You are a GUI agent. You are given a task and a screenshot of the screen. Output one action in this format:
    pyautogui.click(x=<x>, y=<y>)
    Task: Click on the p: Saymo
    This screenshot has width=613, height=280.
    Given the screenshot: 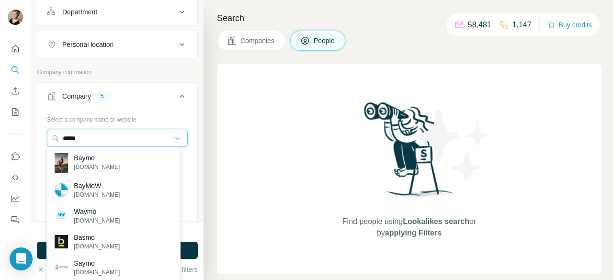 What is the action you would take?
    pyautogui.click(x=97, y=263)
    